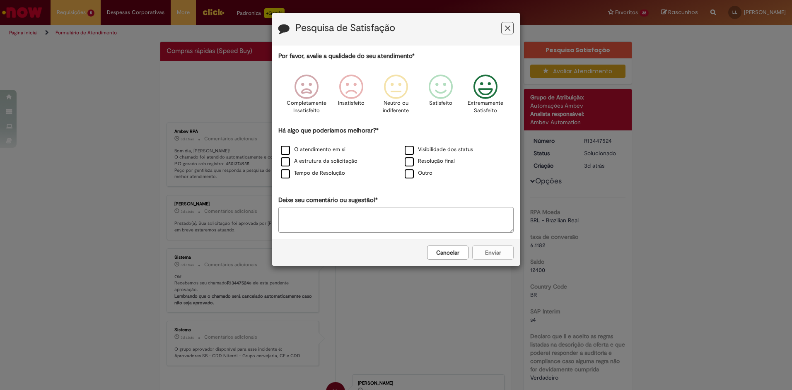  What do you see at coordinates (430, 161) in the screenshot?
I see `label: Resolução final` at bounding box center [430, 161].